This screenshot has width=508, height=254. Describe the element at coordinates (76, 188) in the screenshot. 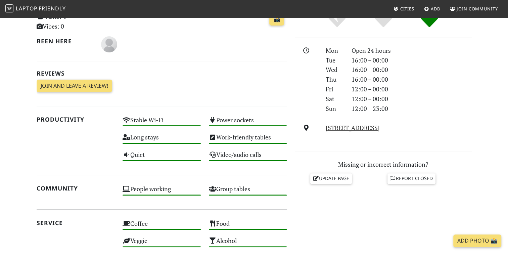

I see `h2: Community` at that location.